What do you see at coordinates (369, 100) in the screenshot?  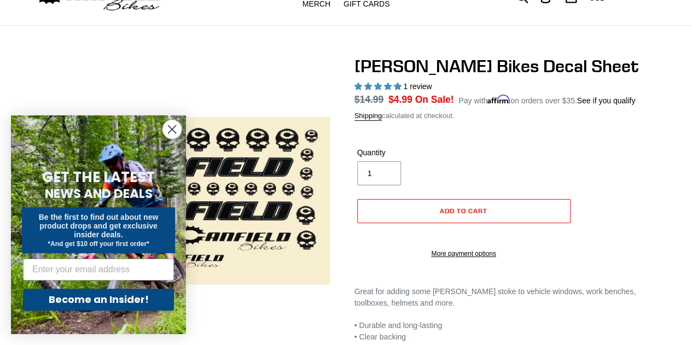 I see `s: $14.99` at bounding box center [369, 100].